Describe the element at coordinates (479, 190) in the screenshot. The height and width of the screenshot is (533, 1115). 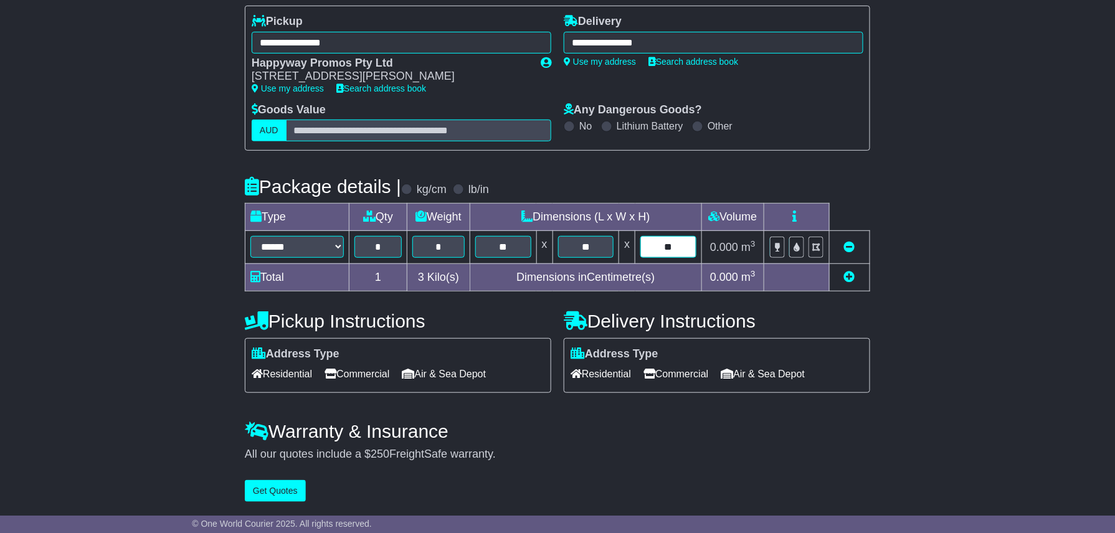
I see `label: lb/in` at that location.